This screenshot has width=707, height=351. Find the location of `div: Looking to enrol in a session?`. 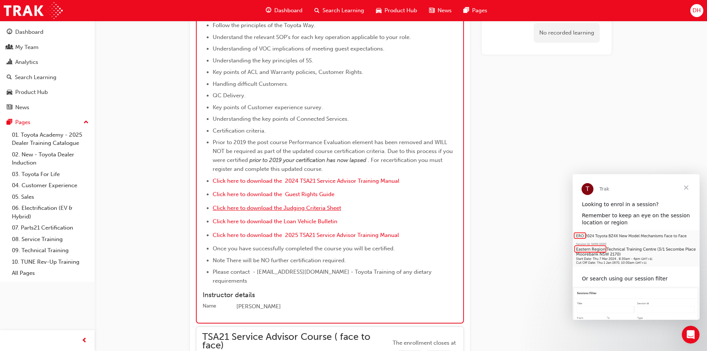

div: Looking to enrol in a session? is located at coordinates (63, 30).